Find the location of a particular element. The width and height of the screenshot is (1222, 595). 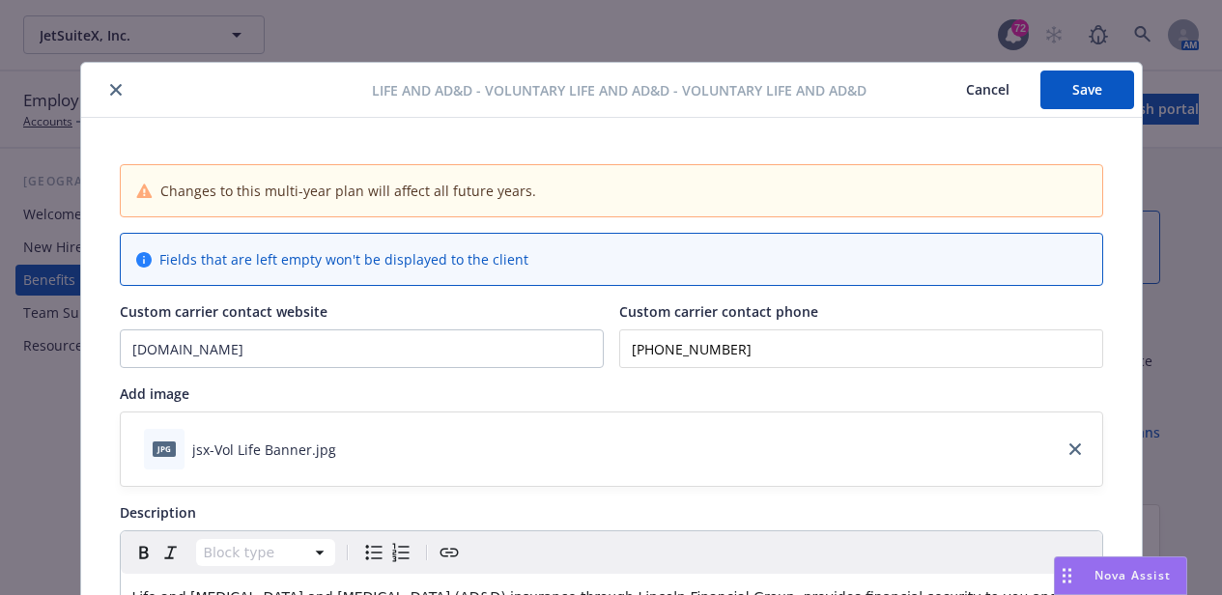

span: Fields that are left empty won't be displayed to the client is located at coordinates (344, 259).